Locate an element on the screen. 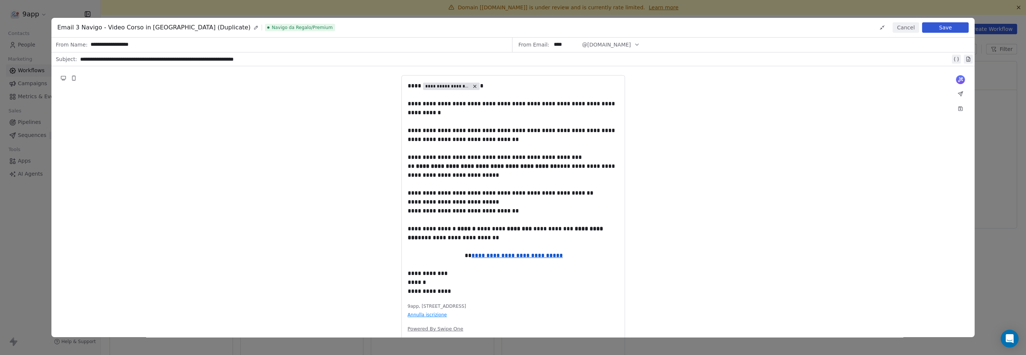 The image size is (1026, 355). button: Cancel is located at coordinates (906, 28).